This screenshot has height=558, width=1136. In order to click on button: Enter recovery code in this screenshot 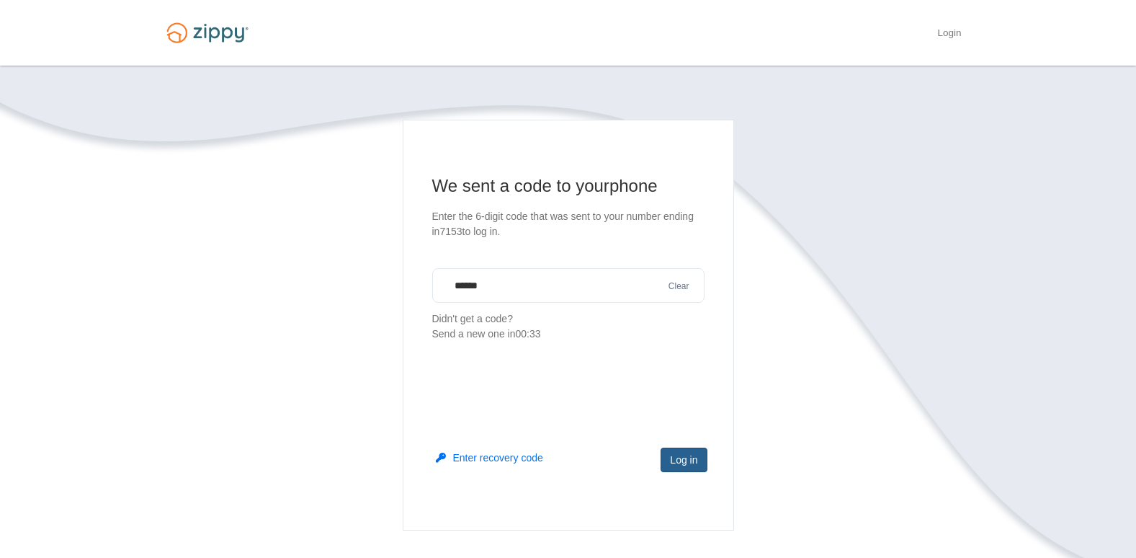, I will do `click(489, 458)`.